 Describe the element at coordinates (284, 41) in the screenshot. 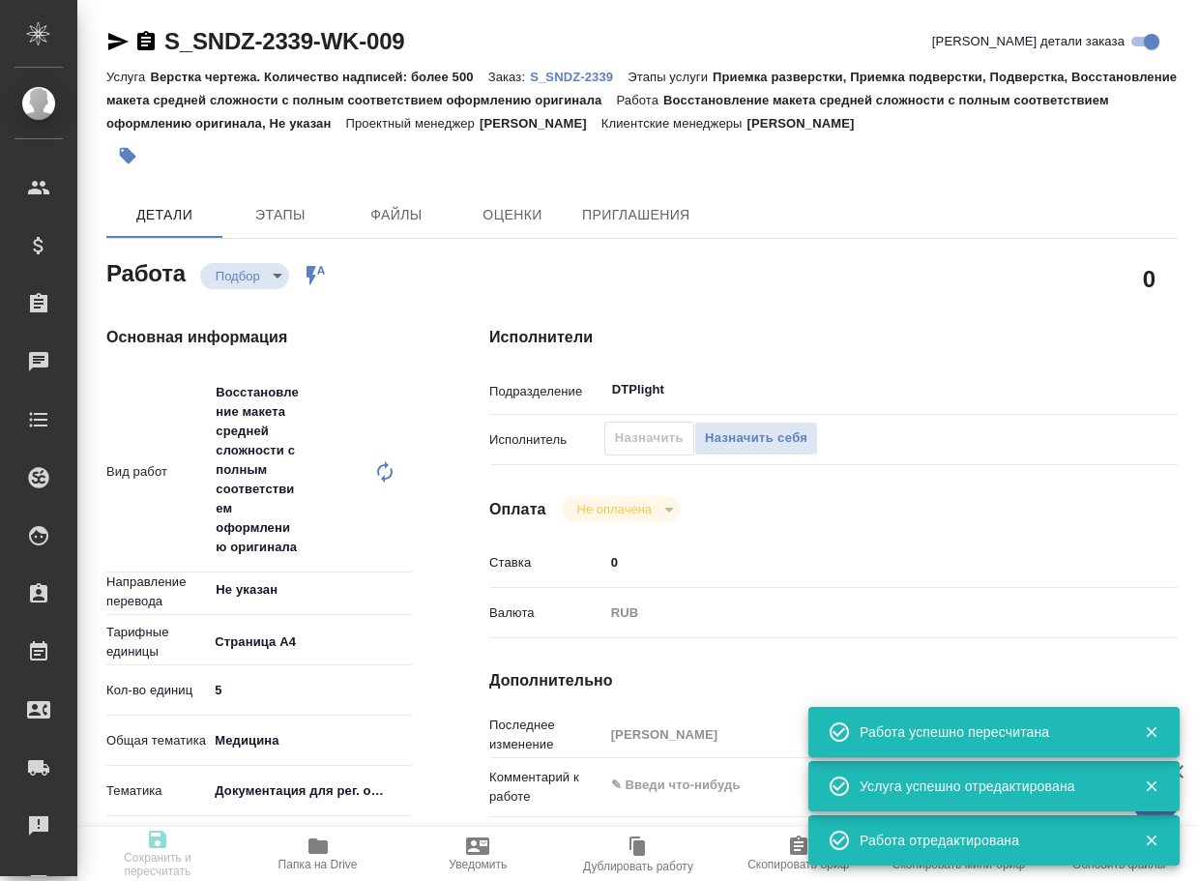

I see `a: S_SNDZ-2339-WK-009` at that location.